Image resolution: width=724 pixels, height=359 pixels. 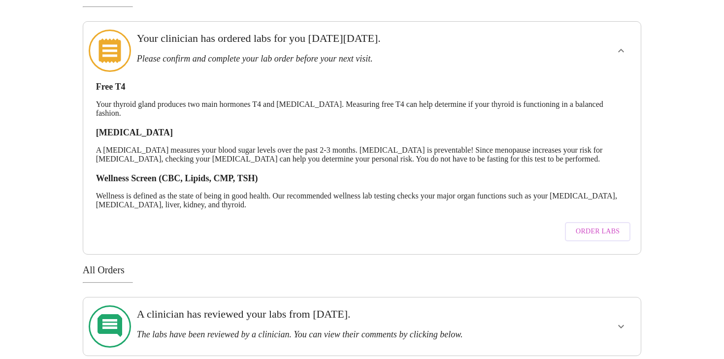 I want to click on h3: Free T4, so click(x=362, y=87).